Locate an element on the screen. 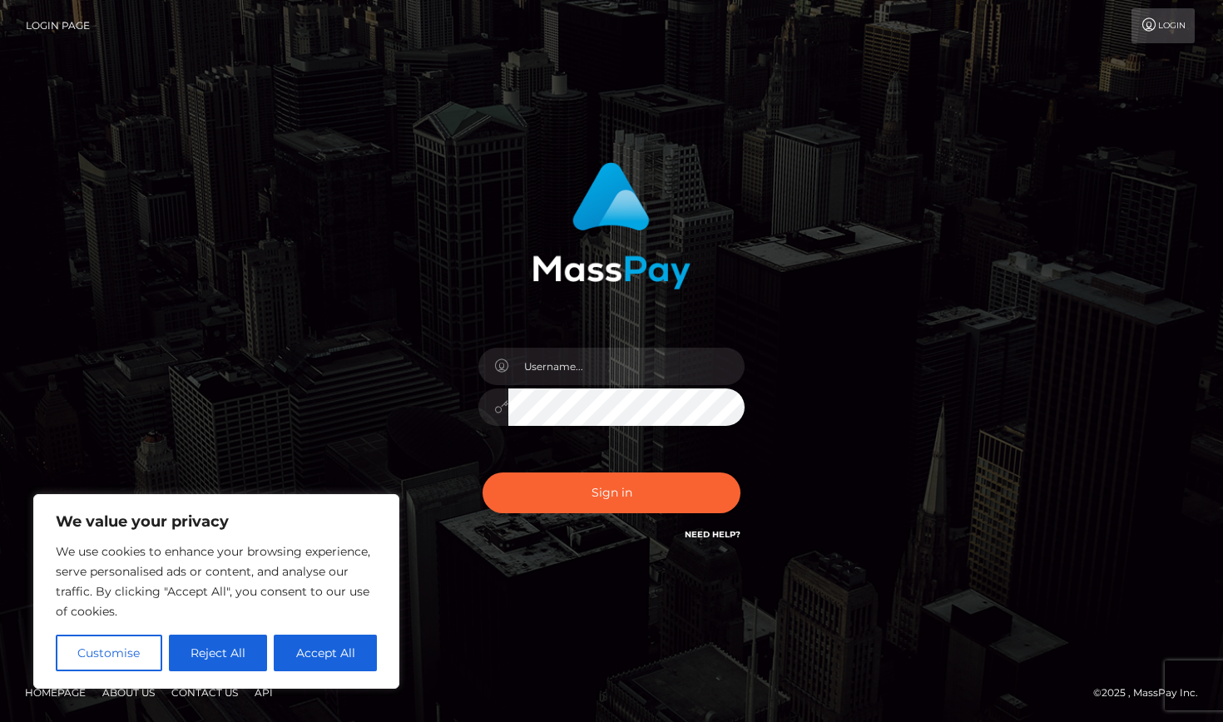 Image resolution: width=1223 pixels, height=722 pixels. a: Need Help? is located at coordinates (712, 534).